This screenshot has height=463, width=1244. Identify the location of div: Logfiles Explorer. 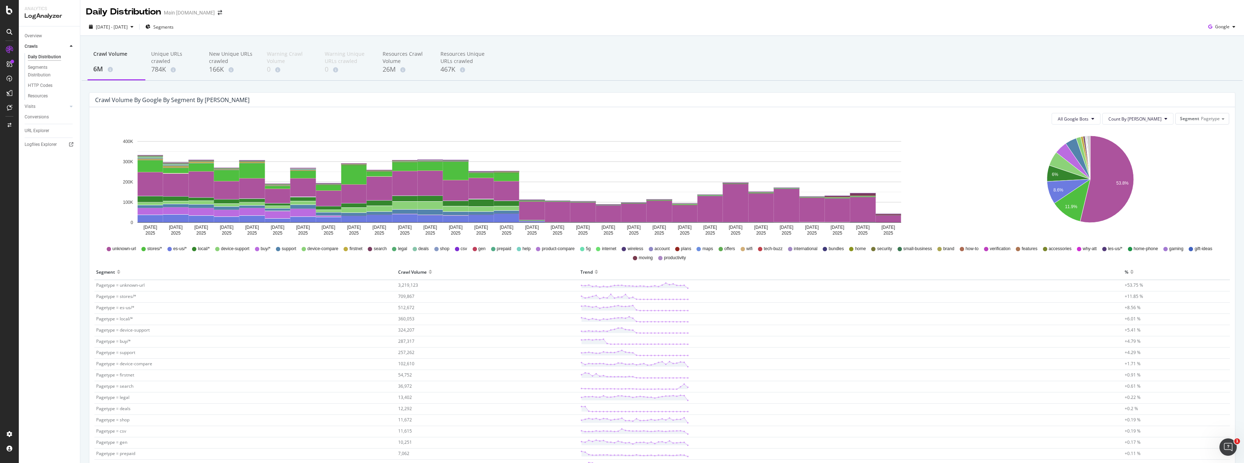
(41, 144).